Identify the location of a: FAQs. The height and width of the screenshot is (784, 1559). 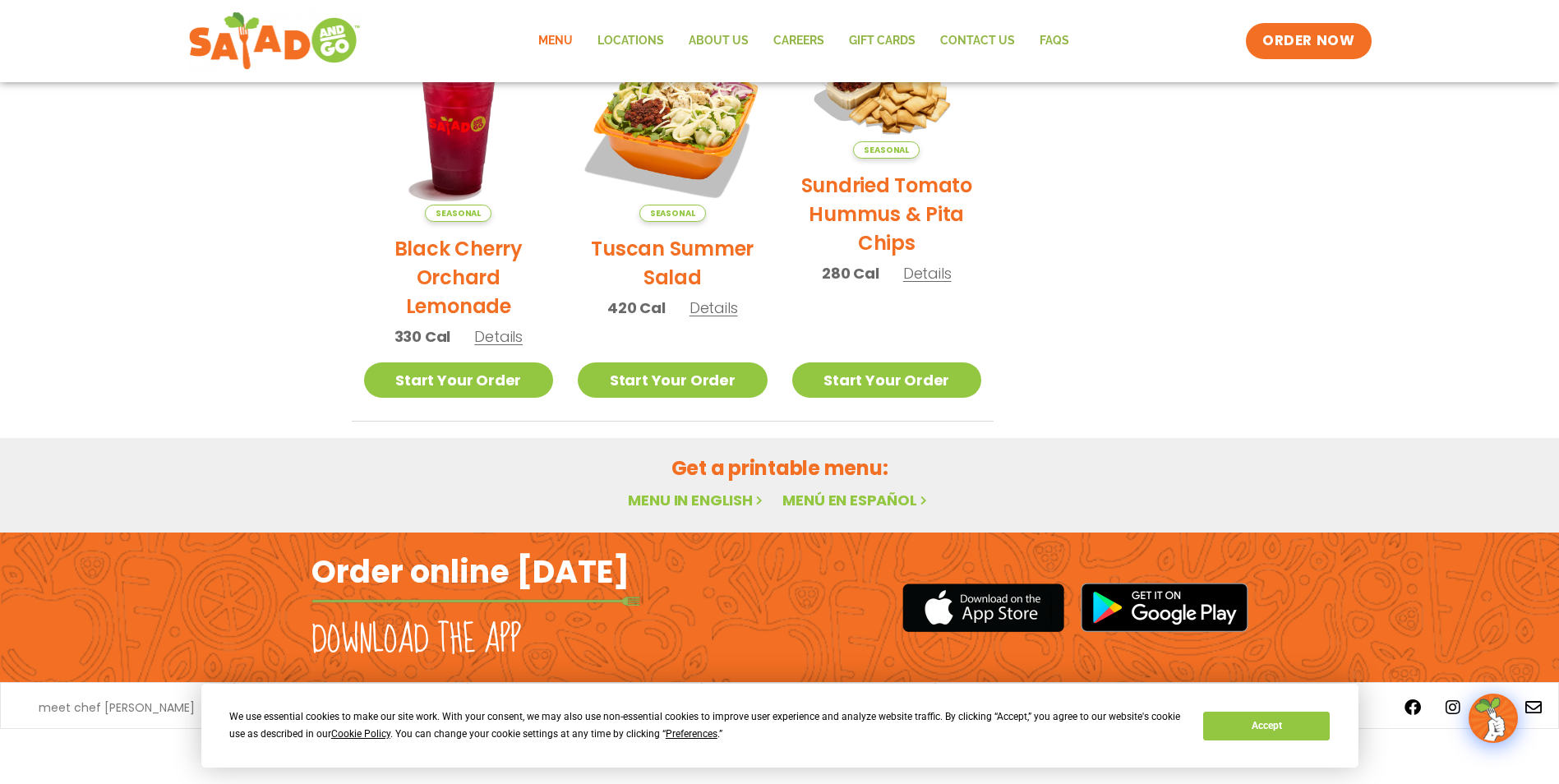
(1054, 41).